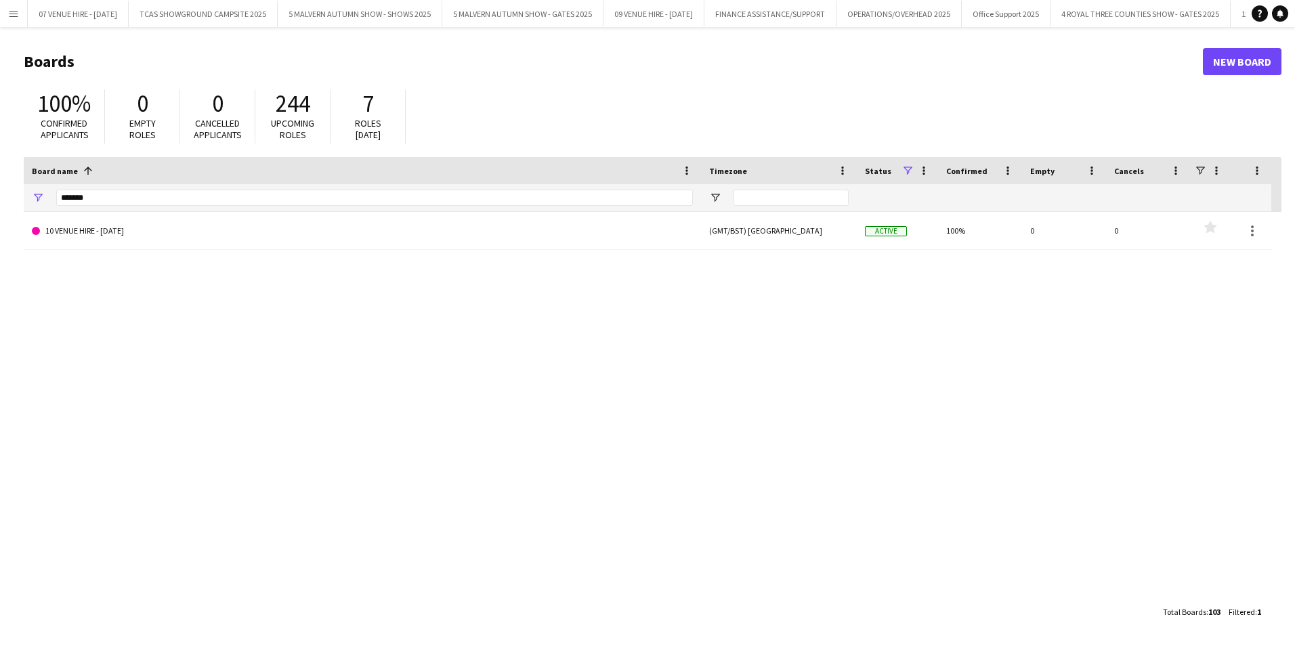  I want to click on span: Cancels, so click(1129, 171).